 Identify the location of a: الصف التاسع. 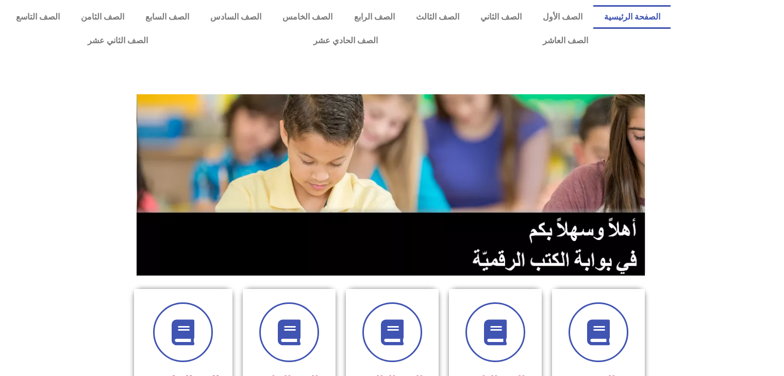
(38, 17).